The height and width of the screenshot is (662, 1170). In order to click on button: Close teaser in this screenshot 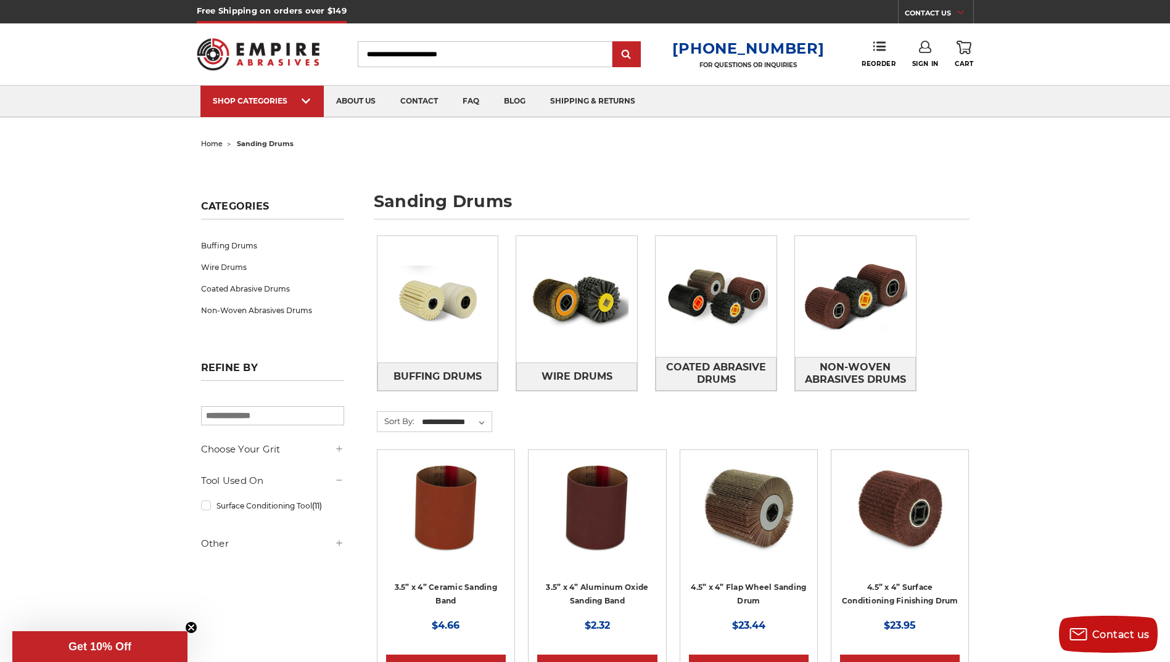, I will do `click(191, 628)`.